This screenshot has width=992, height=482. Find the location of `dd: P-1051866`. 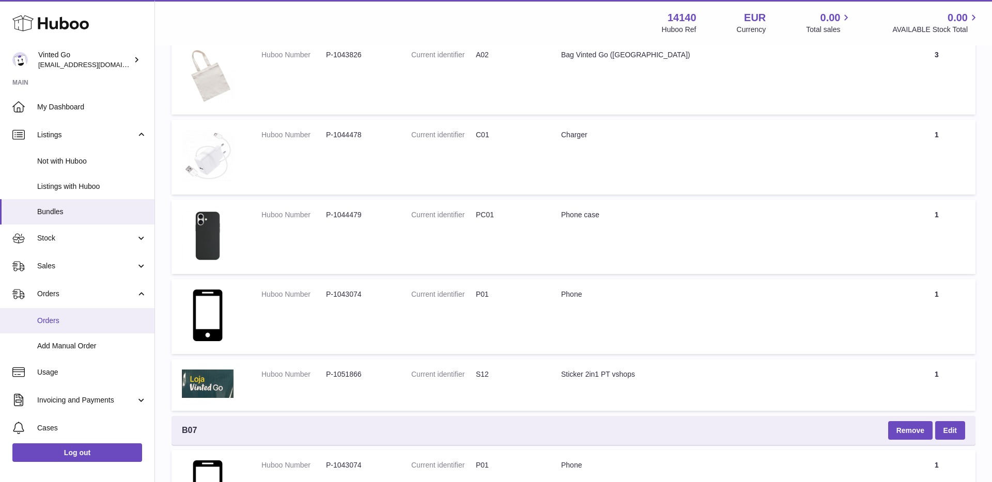

dd: P-1051866 is located at coordinates (358, 374).